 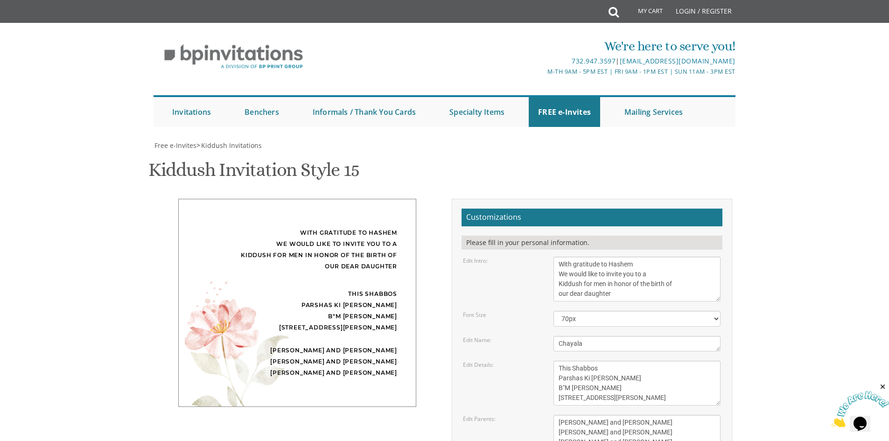 I want to click on img: BP Invitation Loft, so click(x=233, y=56).